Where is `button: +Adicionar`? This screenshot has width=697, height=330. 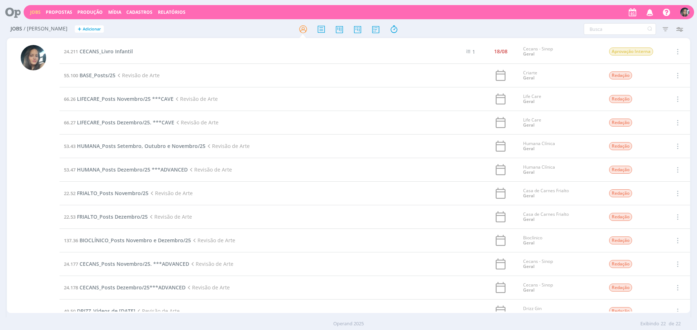 button: +Adicionar is located at coordinates (89, 29).